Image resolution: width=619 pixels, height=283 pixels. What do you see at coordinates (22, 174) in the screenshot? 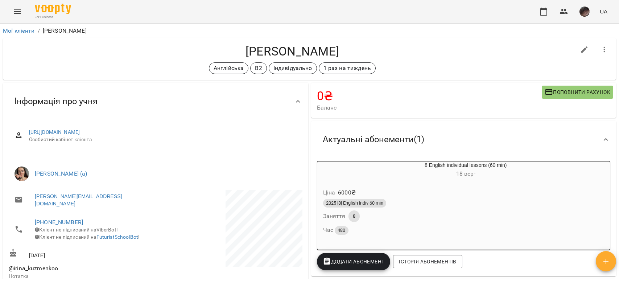
I see `img: Крикун Анна (а)` at bounding box center [22, 174].